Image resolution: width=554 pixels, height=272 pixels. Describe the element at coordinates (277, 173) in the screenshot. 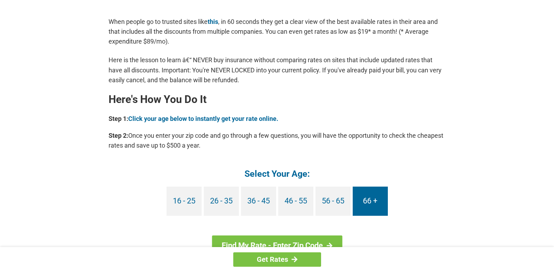

I see `h4: Select Your Age:` at that location.